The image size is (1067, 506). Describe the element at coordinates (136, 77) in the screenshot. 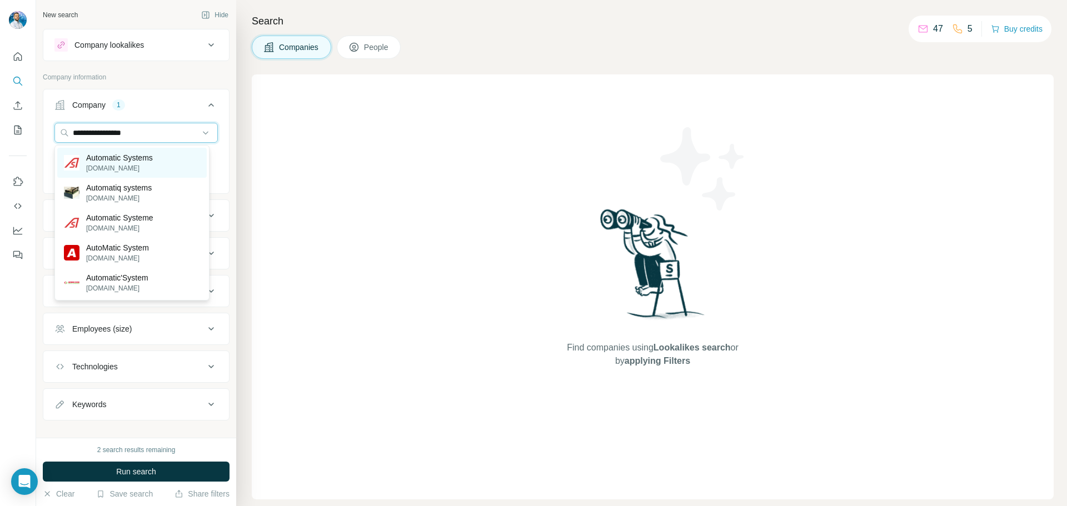

I see `p: Company information` at that location.